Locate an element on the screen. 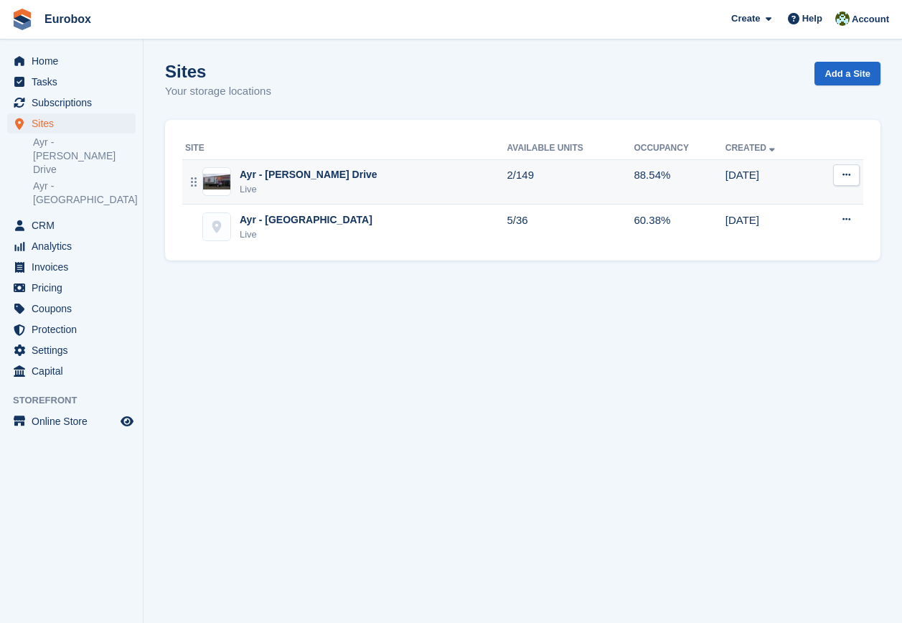 Image resolution: width=902 pixels, height=623 pixels. img: stora-icon-8386f47178a22dfd0bd8f6a31ec36ba5ce8667c1dd55bd0f319d3a0aa187defe.svg is located at coordinates (22, 19).